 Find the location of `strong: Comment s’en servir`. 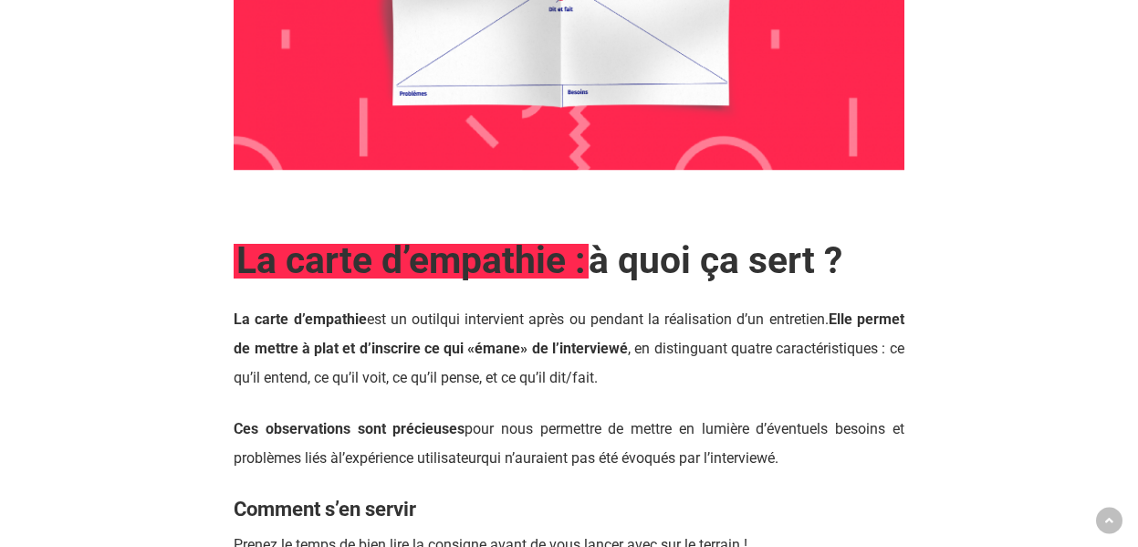

strong: Comment s’en servir is located at coordinates (325, 508).